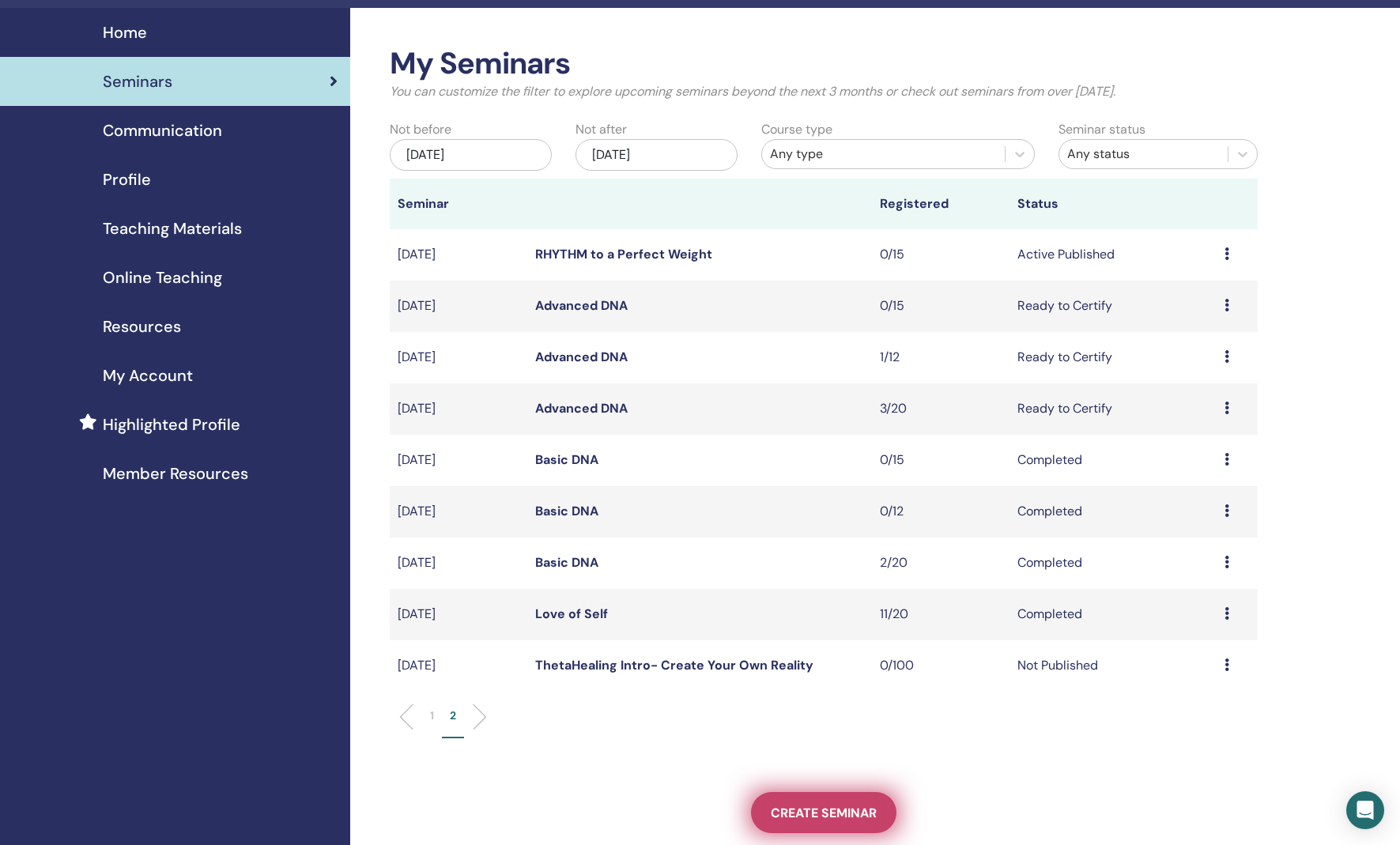 This screenshot has width=1400, height=845. What do you see at coordinates (1365, 810) in the screenshot?
I see `div: Open Intercom Messenger` at bounding box center [1365, 810].